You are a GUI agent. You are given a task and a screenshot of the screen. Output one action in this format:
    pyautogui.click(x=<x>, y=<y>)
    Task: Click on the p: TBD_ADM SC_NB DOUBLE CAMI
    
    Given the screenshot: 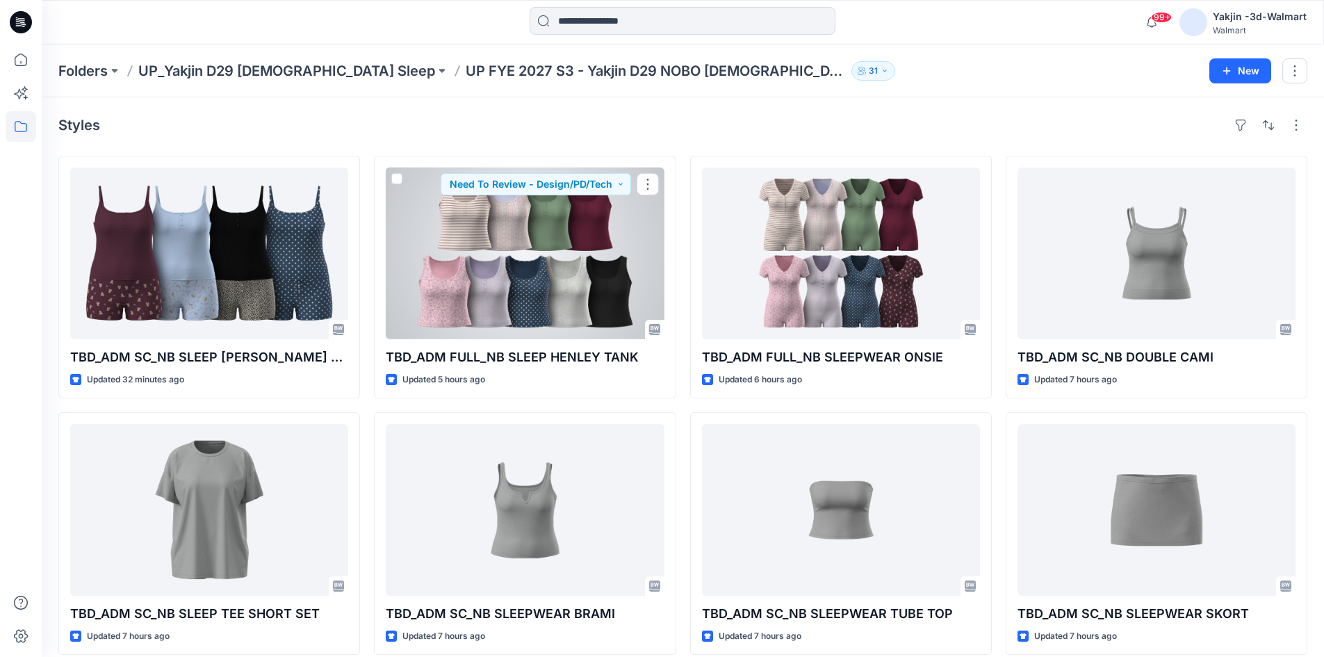 What is the action you would take?
    pyautogui.click(x=1156, y=357)
    